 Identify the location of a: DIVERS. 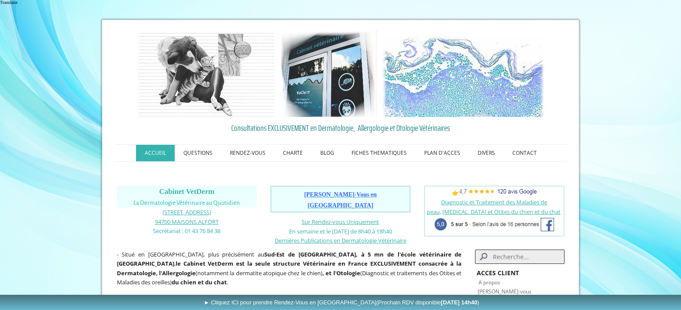
(486, 153).